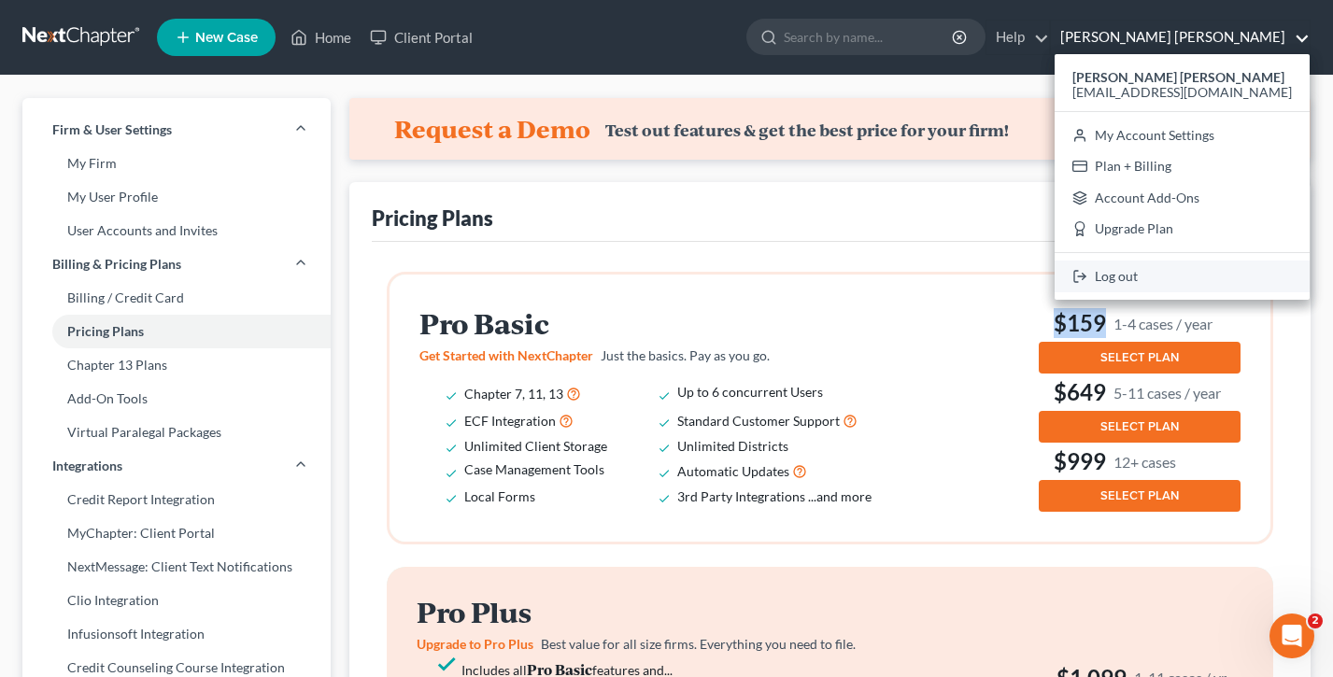 The image size is (1333, 677). What do you see at coordinates (741, 496) in the screenshot?
I see `span: 3rd Party Integrations` at bounding box center [741, 496].